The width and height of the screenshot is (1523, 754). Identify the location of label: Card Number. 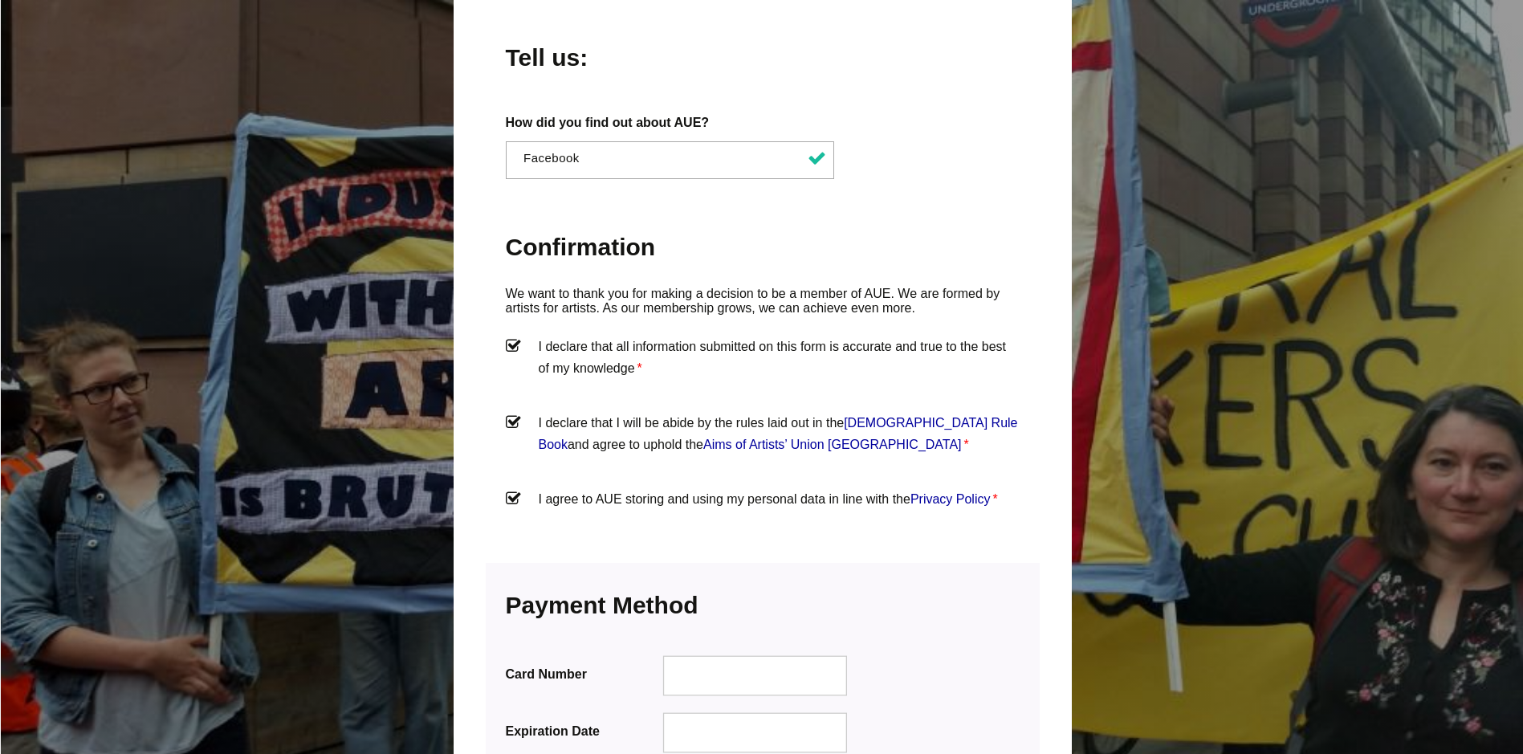
(583, 674).